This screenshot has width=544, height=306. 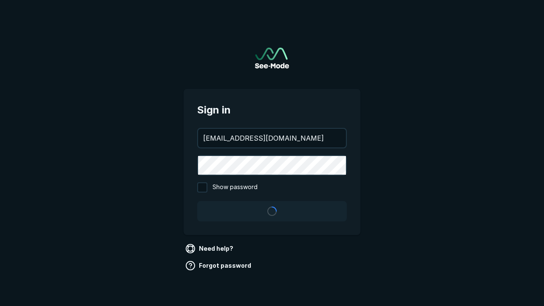 I want to click on a: Need help?, so click(x=210, y=249).